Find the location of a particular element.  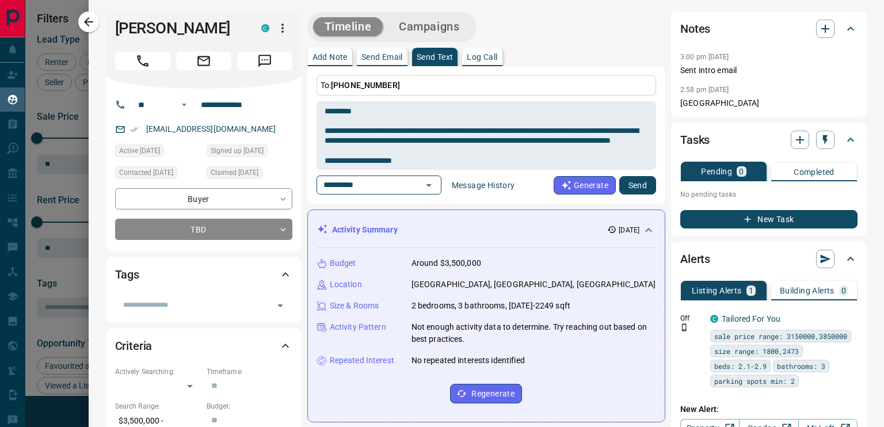

span: bathrooms: 3 is located at coordinates (801, 366).